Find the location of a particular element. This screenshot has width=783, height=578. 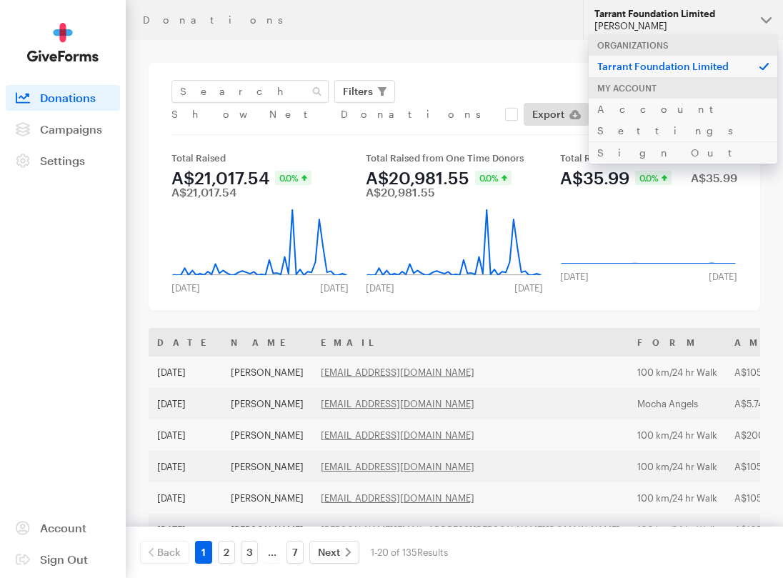

a: Export is located at coordinates (557, 114).